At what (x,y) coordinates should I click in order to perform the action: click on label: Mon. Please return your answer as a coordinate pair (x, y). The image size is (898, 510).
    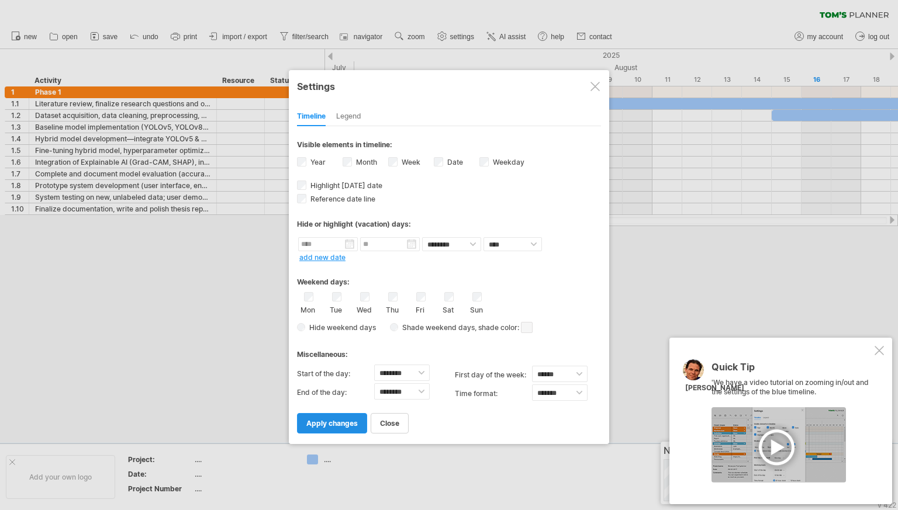
    Looking at the image, I should click on (307, 309).